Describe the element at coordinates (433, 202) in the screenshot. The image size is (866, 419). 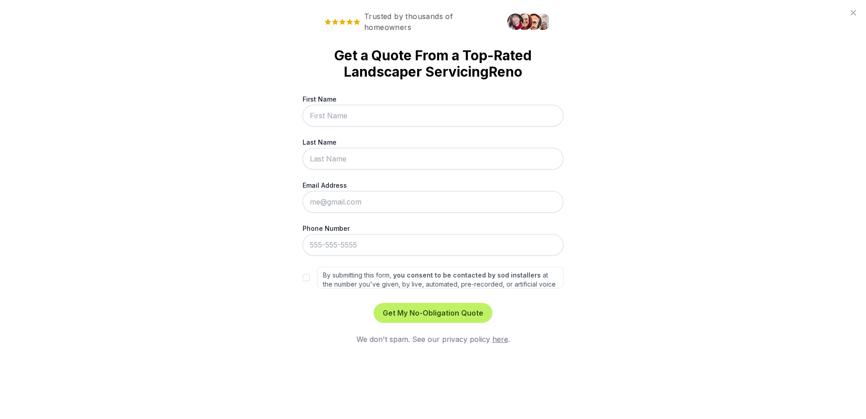
I see `input: me@gmail.com` at that location.